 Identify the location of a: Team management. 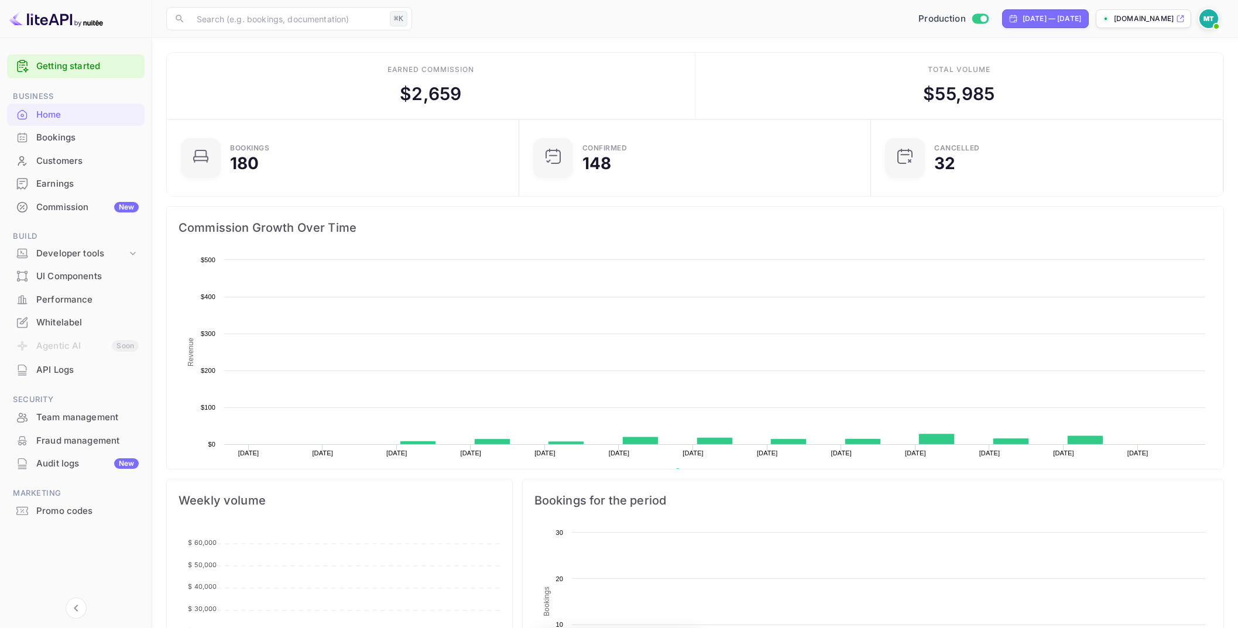
(76, 417).